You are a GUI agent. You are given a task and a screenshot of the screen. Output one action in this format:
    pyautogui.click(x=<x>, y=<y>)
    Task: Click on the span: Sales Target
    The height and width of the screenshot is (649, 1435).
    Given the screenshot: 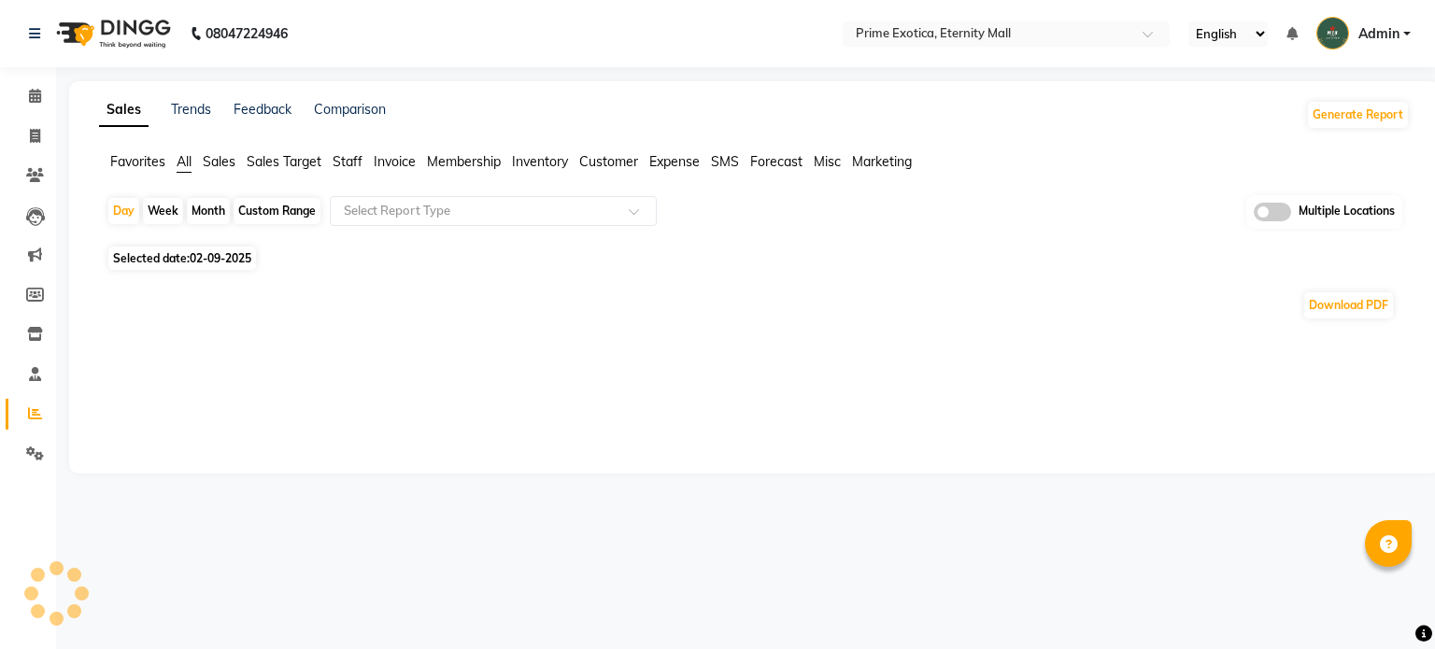 What is the action you would take?
    pyautogui.click(x=284, y=162)
    